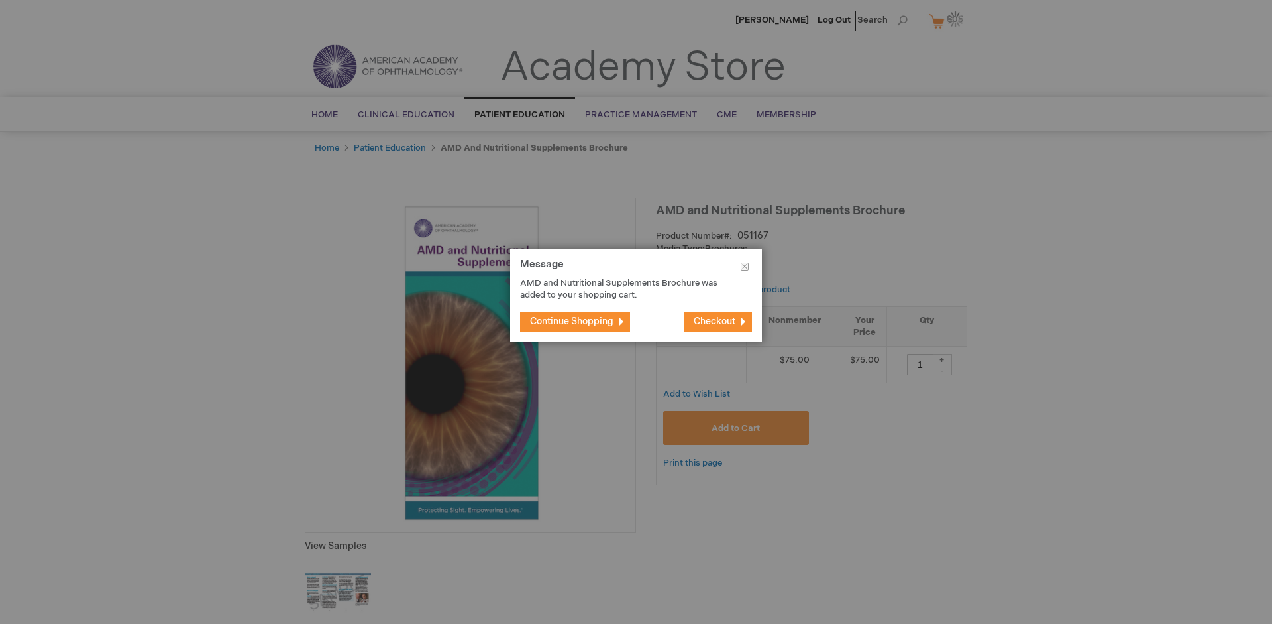 This screenshot has height=624, width=1272. Describe the element at coordinates (636, 268) in the screenshot. I see `h1: Message` at that location.